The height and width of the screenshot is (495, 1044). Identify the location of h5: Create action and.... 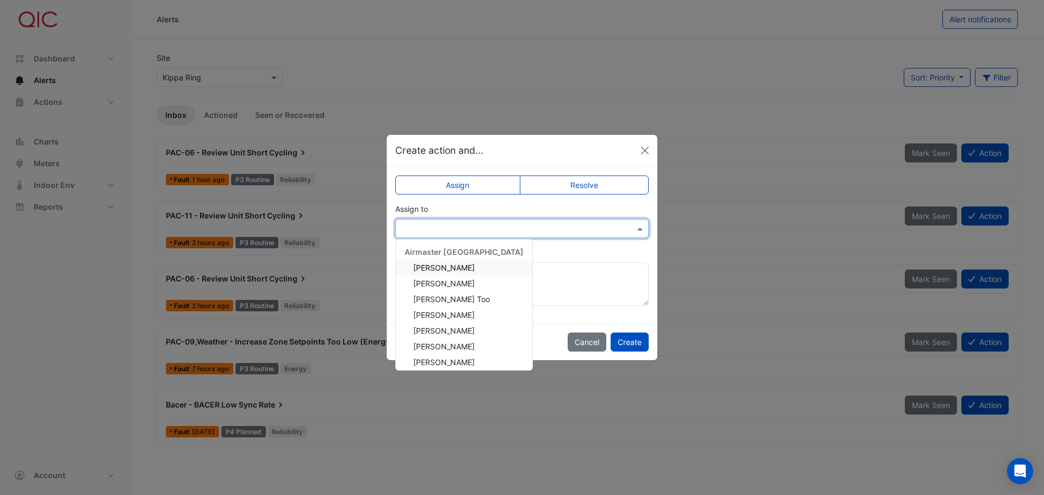
(439, 151).